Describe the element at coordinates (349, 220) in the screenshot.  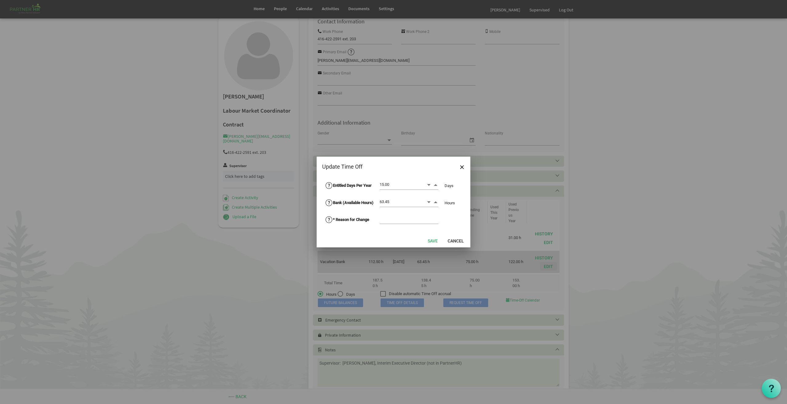
I see `th: * Reason for Change` at that location.